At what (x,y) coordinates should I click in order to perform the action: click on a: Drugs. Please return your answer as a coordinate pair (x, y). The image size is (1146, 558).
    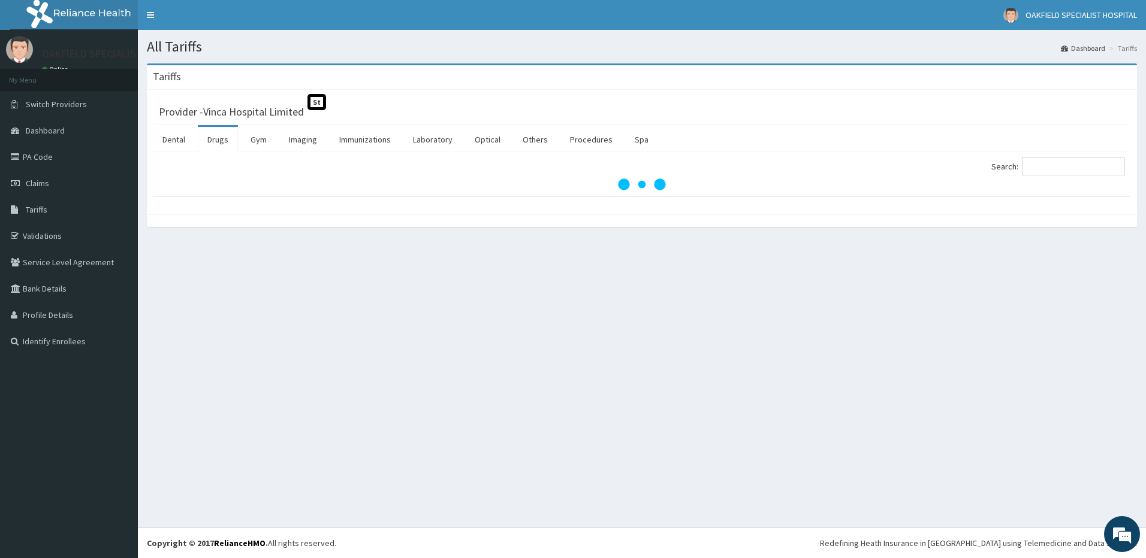
    Looking at the image, I should click on (217, 140).